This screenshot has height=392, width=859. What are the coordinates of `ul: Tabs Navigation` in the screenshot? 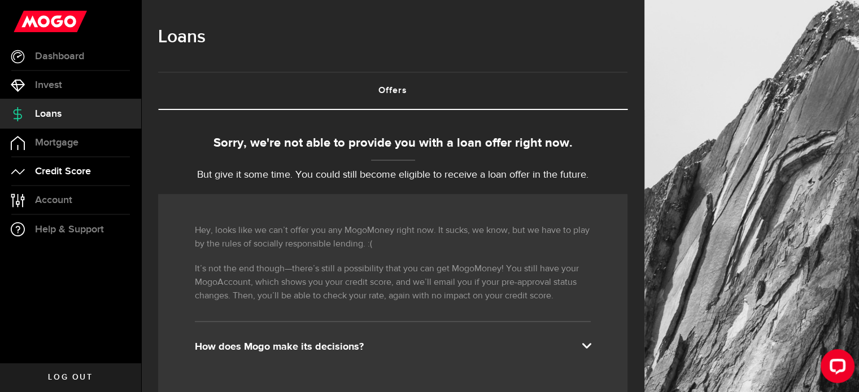 It's located at (392, 91).